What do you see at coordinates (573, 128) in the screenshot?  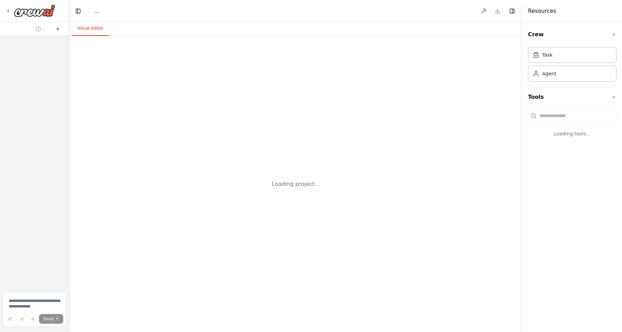 I see `div: Tools` at bounding box center [573, 128].